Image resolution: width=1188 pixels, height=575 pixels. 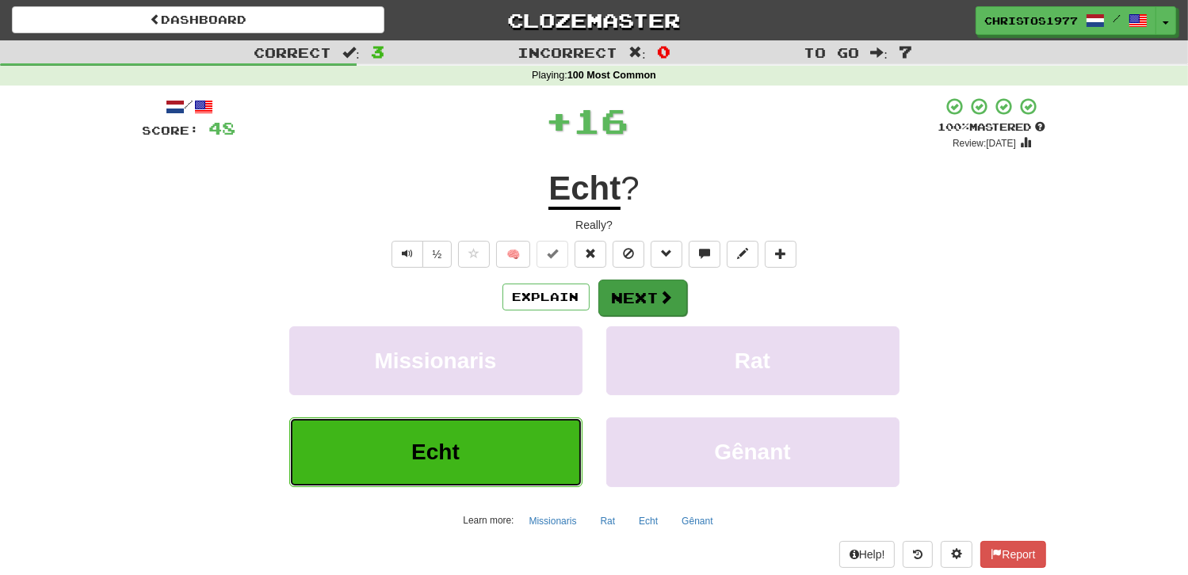 I want to click on a: Clozemaster, so click(x=594, y=20).